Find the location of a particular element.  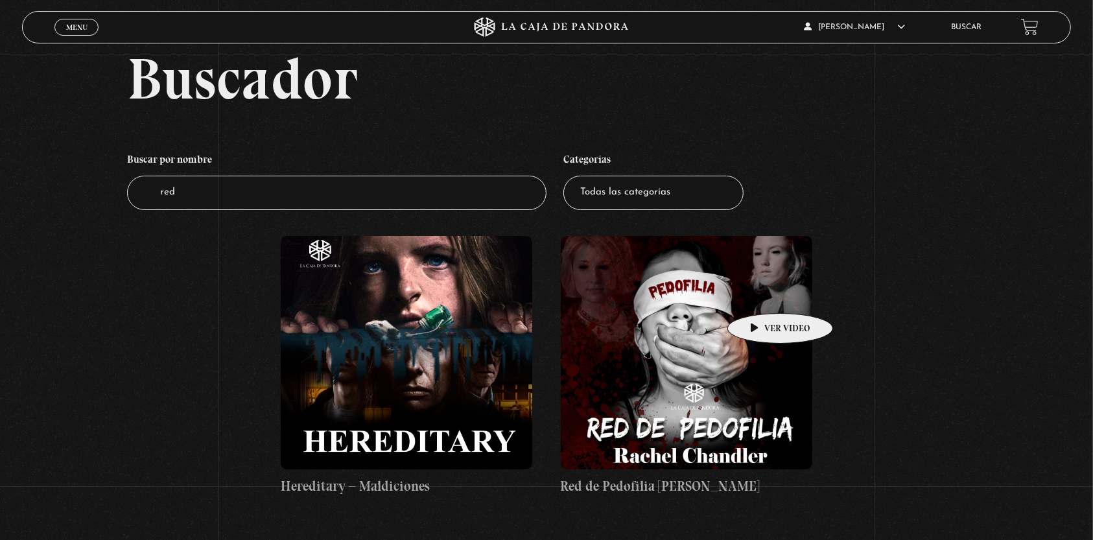

a: Hereditary – Maldiciones is located at coordinates (407, 366).